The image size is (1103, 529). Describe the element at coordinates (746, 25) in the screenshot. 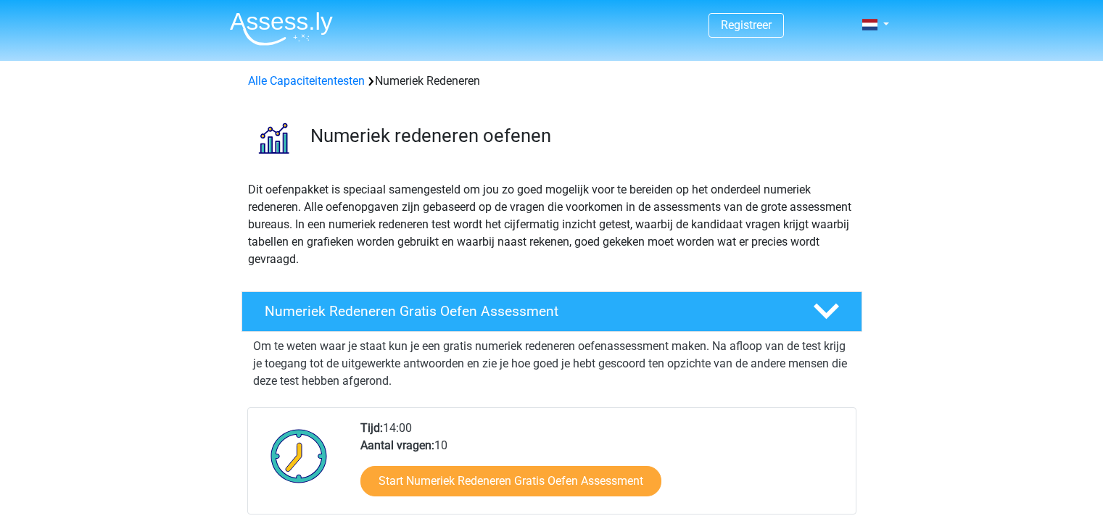

I see `a: Registreer` at that location.